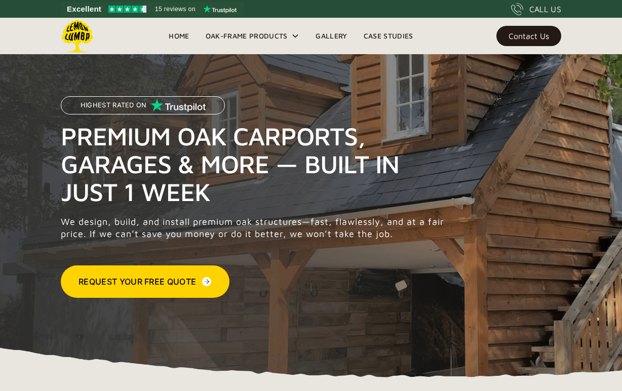  Describe the element at coordinates (137, 282) in the screenshot. I see `div: Request Your Free Quote` at that location.